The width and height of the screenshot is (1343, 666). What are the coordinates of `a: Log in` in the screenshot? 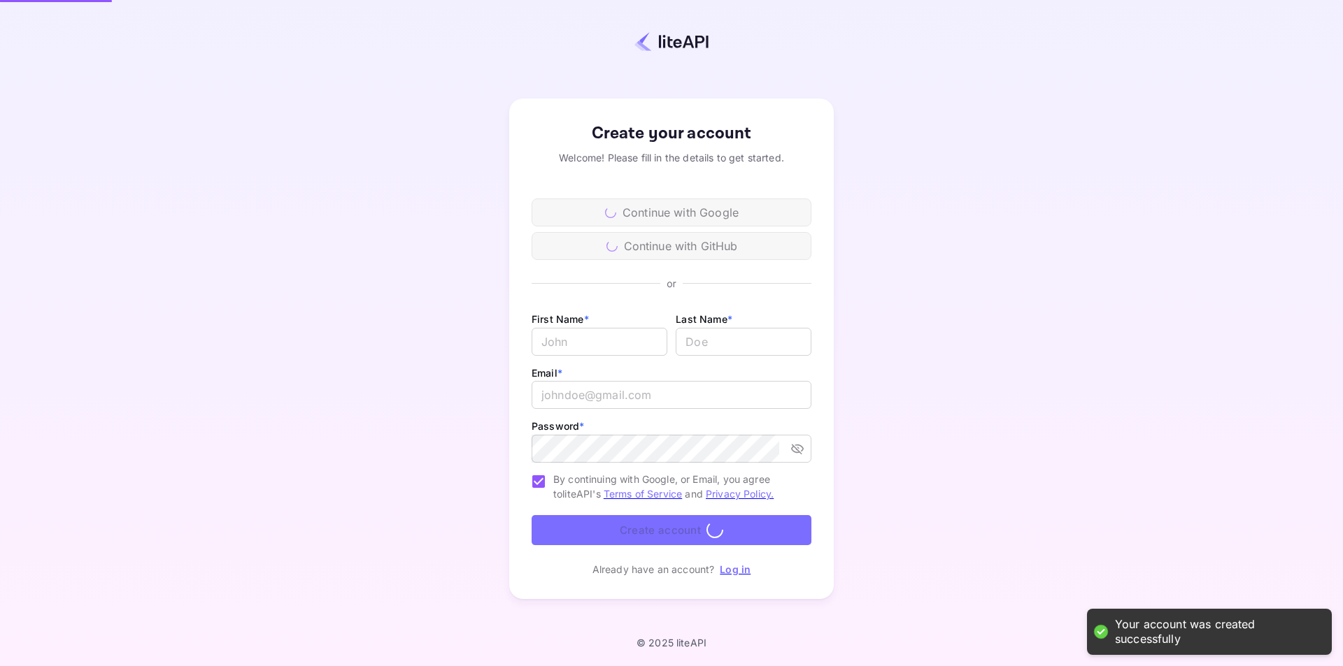 It's located at (735, 569).